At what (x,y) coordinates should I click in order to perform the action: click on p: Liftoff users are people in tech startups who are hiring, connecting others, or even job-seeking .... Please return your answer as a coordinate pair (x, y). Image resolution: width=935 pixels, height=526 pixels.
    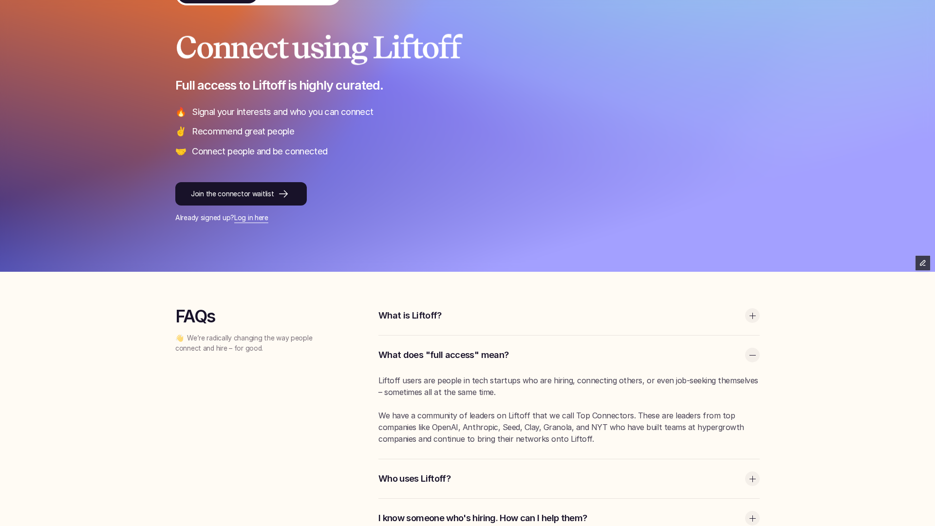
    Looking at the image, I should click on (569, 386).